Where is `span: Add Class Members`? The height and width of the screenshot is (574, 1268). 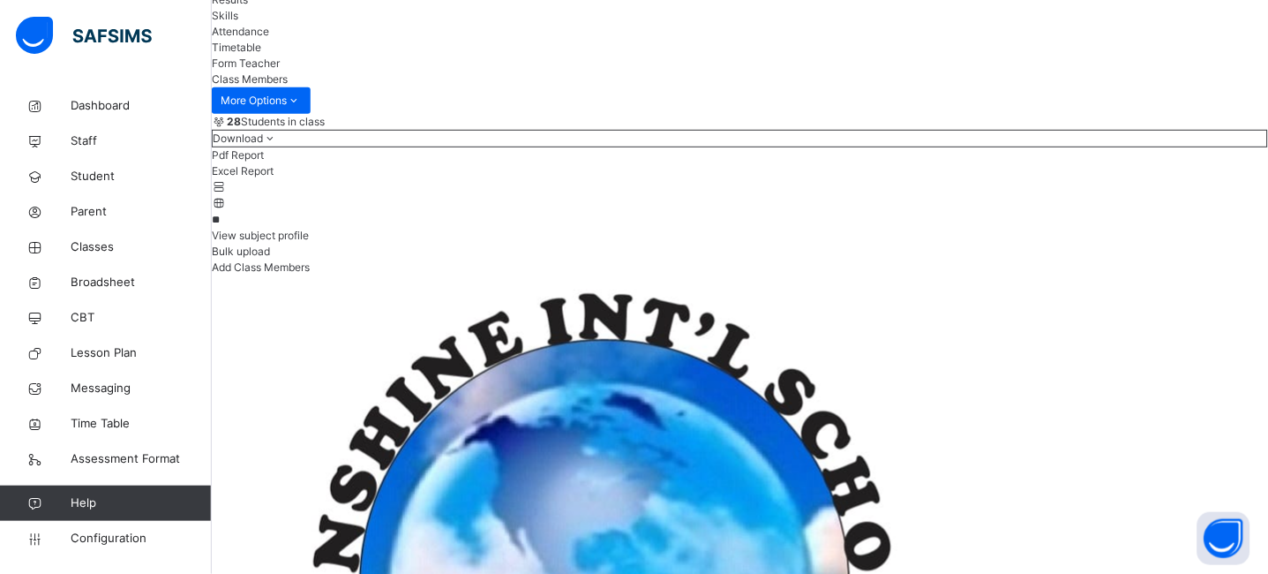
span: Add Class Members is located at coordinates (260, 267).